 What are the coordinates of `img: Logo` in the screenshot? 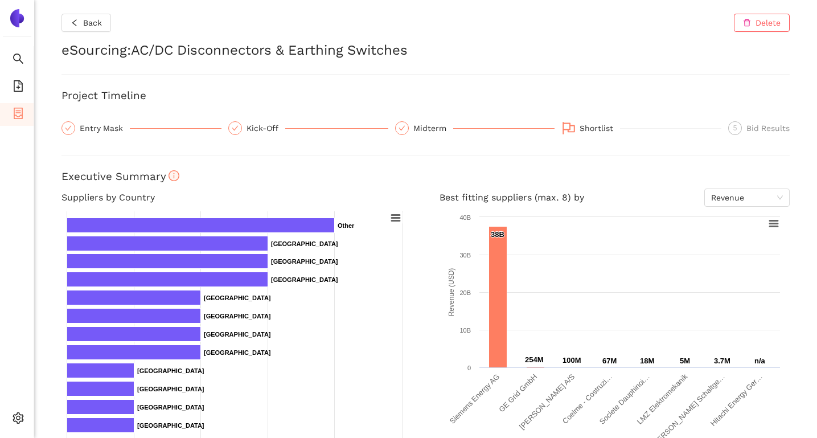 It's located at (17, 18).